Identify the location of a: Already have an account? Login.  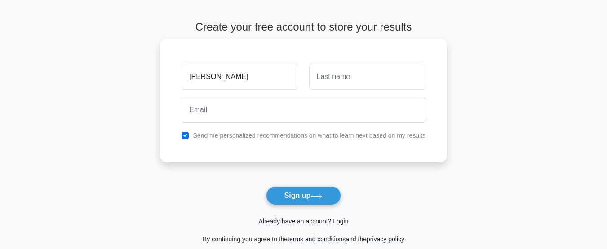
(303, 221).